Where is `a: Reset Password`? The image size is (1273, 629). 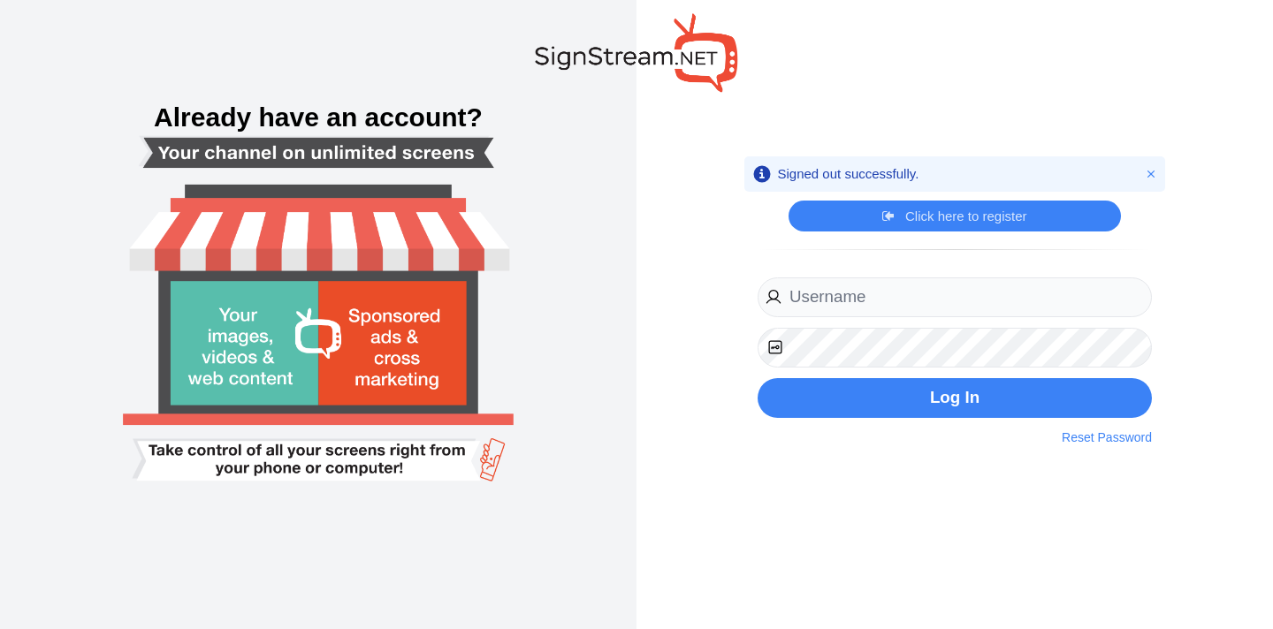 a: Reset Password is located at coordinates (1107, 438).